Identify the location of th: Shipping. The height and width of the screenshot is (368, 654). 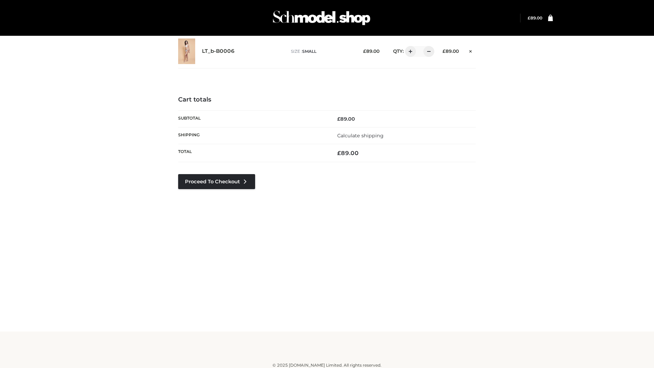
(253, 135).